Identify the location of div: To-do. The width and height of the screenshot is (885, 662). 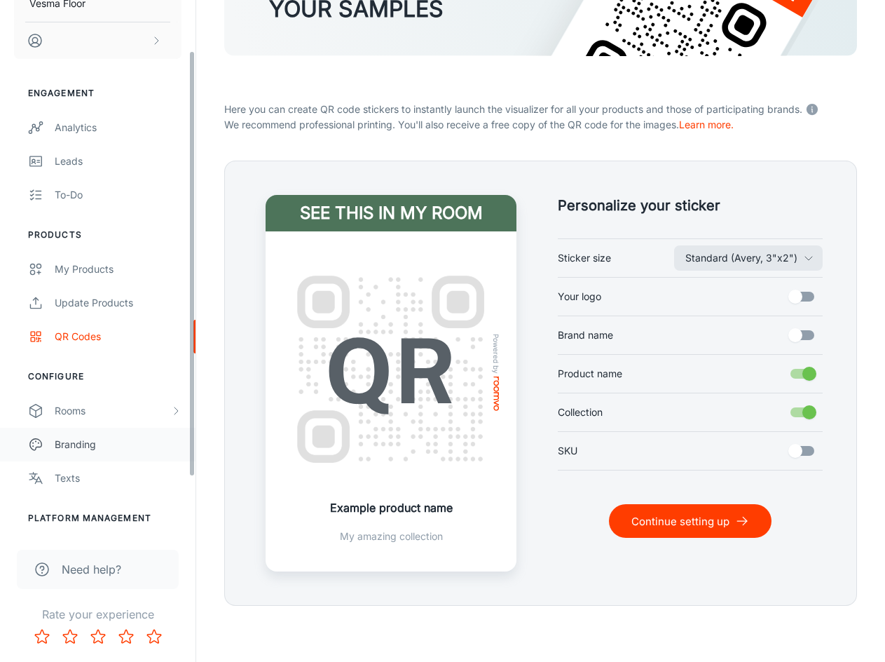
(118, 195).